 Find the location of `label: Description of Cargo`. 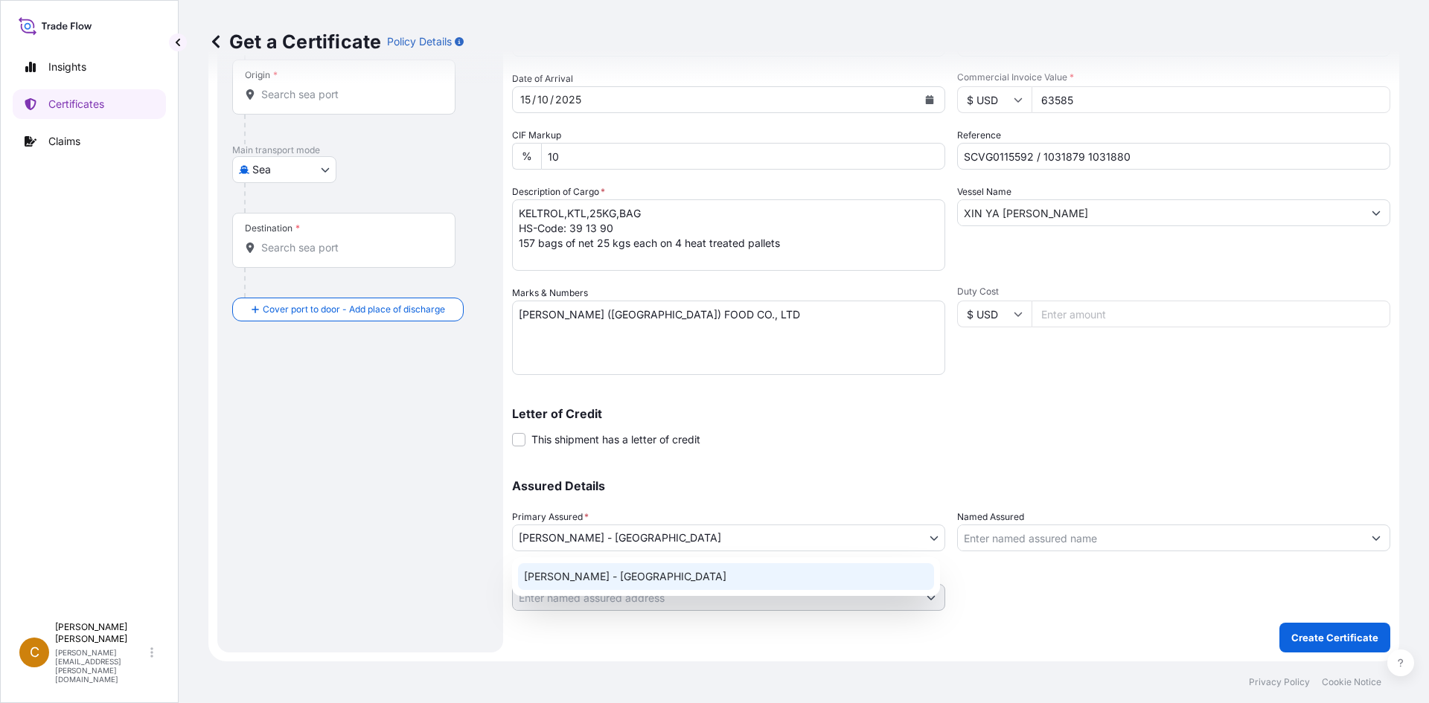

label: Description of Cargo is located at coordinates (558, 192).